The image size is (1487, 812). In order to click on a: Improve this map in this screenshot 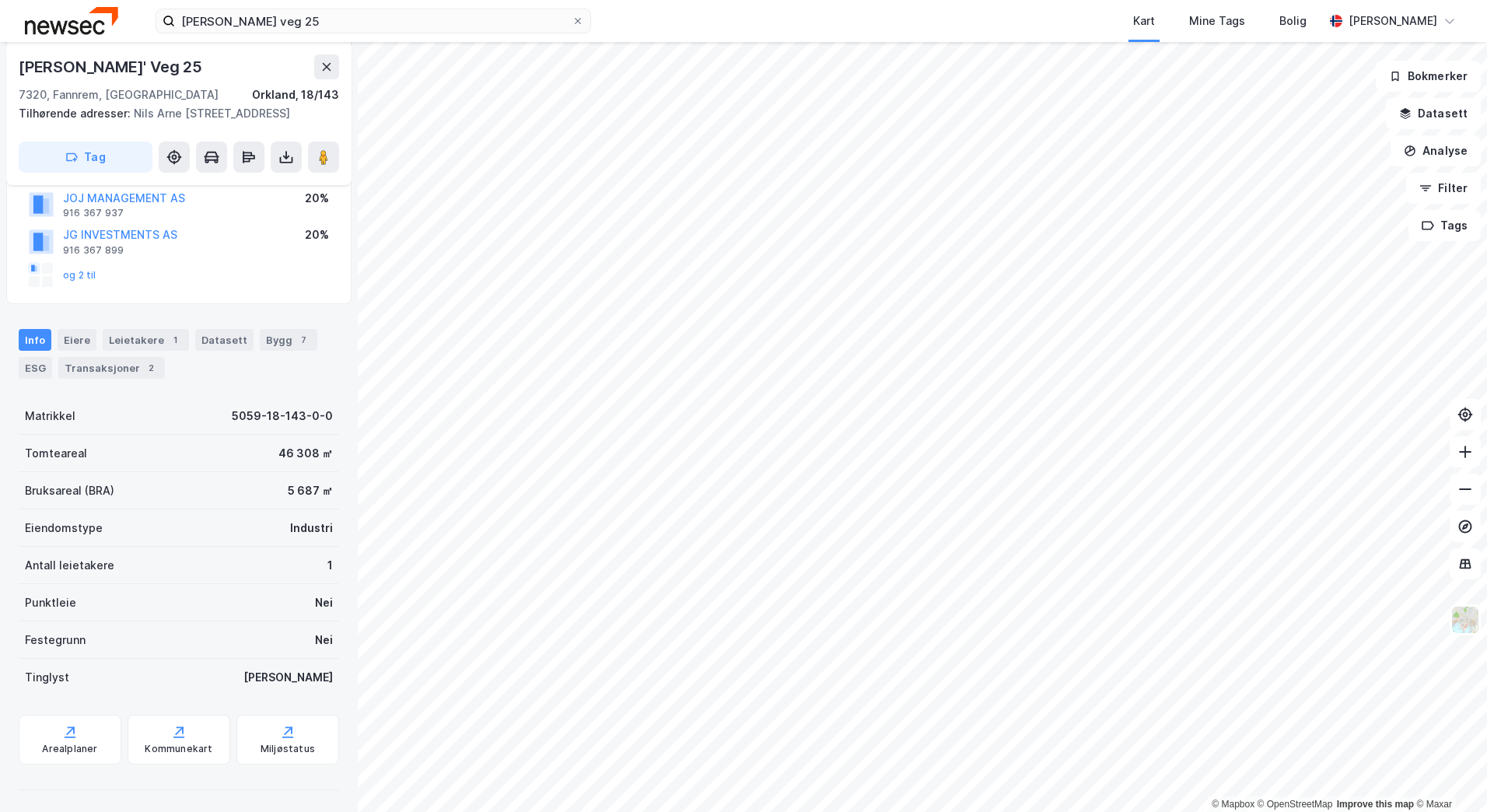, I will do `click(1375, 804)`.